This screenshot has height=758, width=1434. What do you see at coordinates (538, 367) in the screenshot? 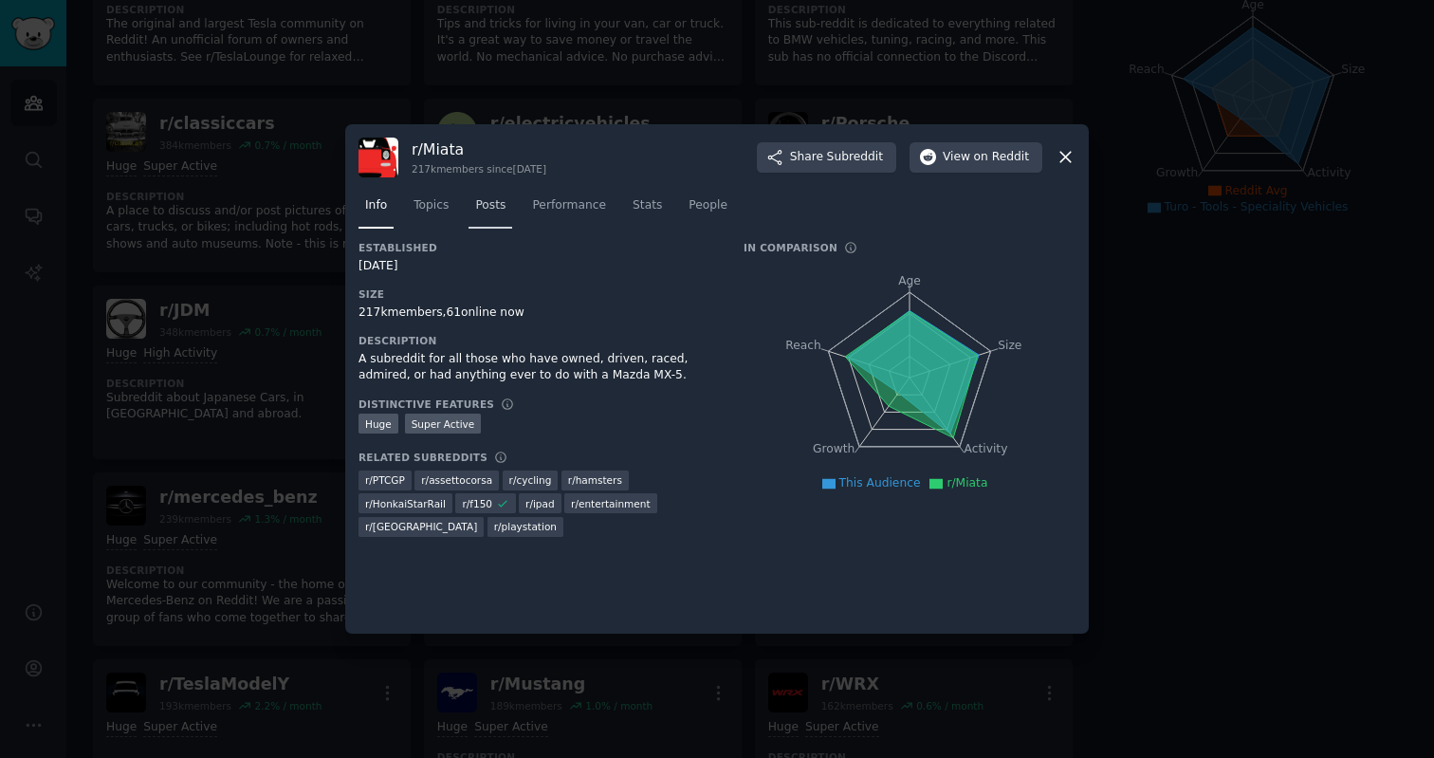
I see `div: A subreddit for all those who have owned, driven, raced, admired, or had anything ever to do with...` at bounding box center [538, 367].